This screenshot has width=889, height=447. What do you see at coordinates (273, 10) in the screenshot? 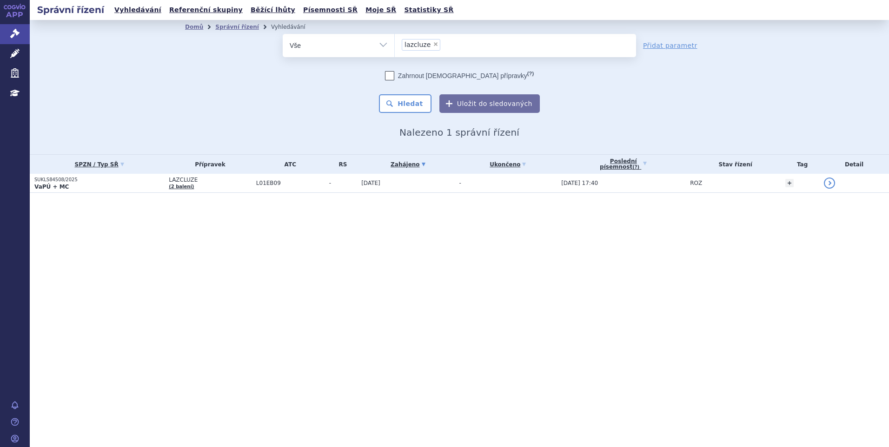
I see `a: Běžící lhůty` at bounding box center [273, 10].